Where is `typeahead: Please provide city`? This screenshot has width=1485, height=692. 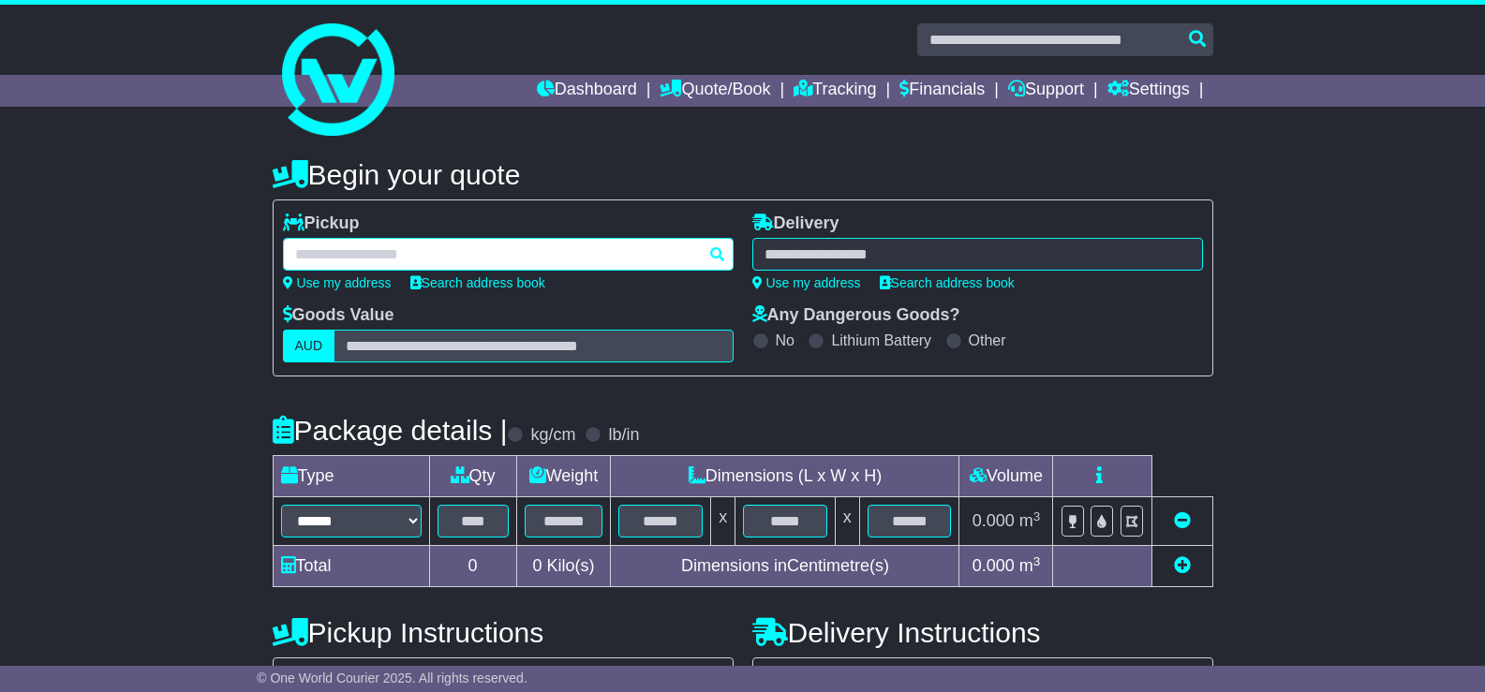
typeahead: Please provide city is located at coordinates (508, 254).